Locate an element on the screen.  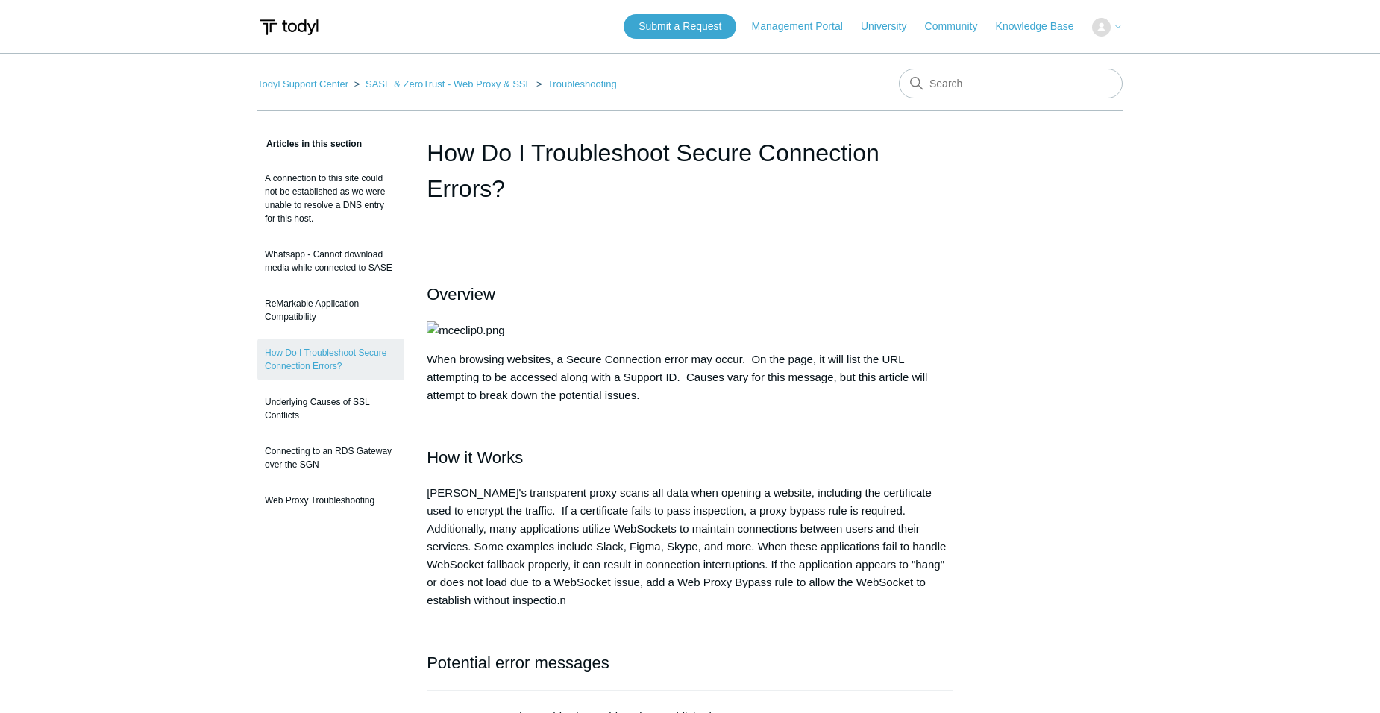
h2: How it Works is located at coordinates (690, 457).